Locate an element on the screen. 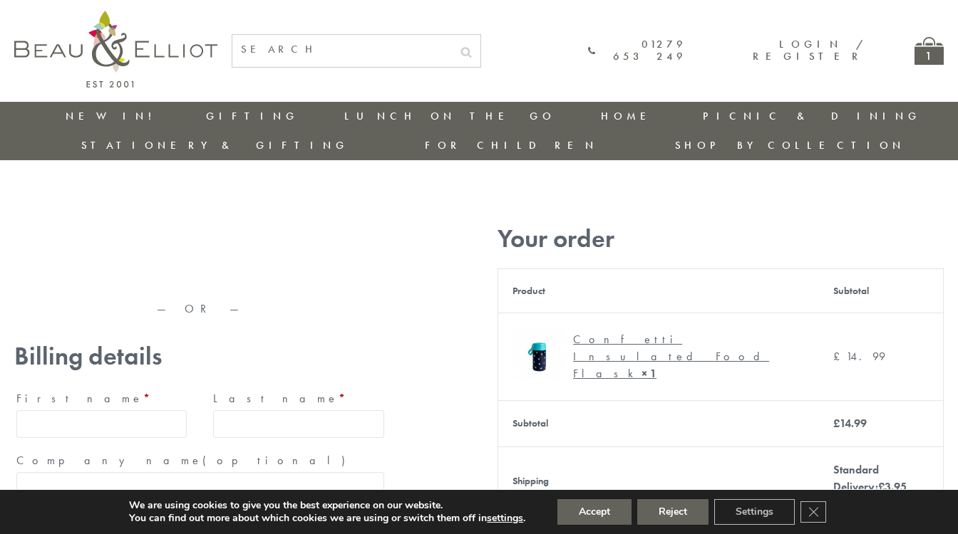 The width and height of the screenshot is (958, 534). th: Shipping is located at coordinates (658, 481).